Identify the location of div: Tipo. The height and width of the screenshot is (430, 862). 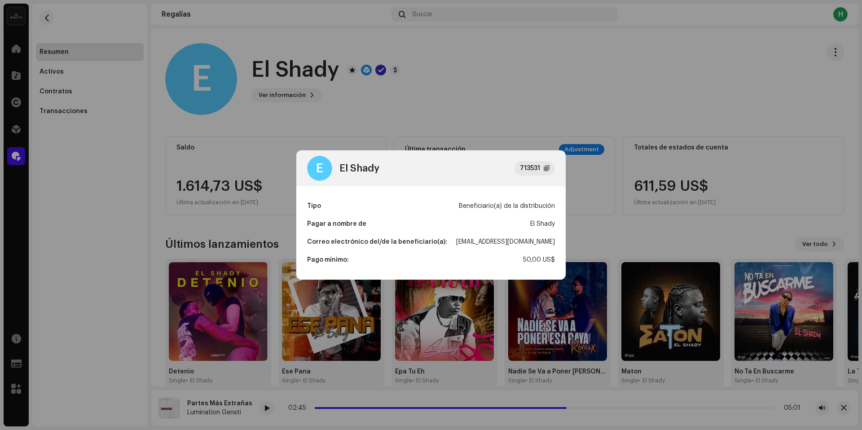
(314, 206).